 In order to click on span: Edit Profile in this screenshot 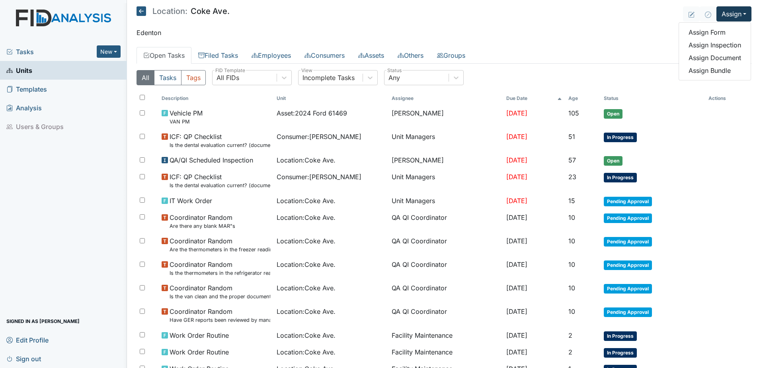, I will do `click(27, 339)`.